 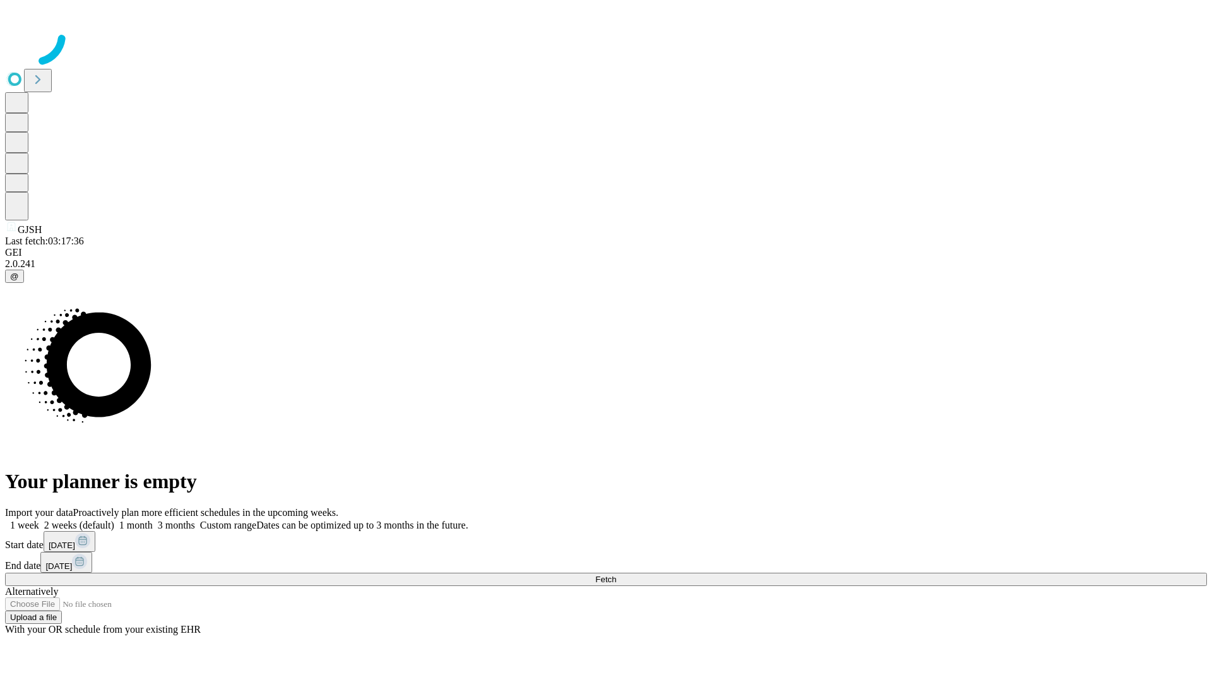 What do you see at coordinates (606, 579) in the screenshot?
I see `span: Fetch` at bounding box center [606, 579].